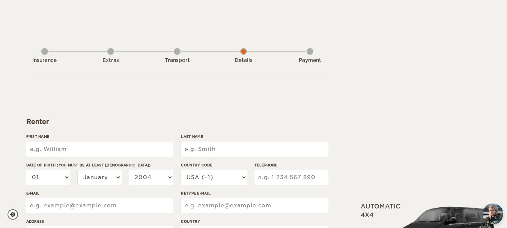 This screenshot has width=507, height=228. I want to click on label: Retype E-mail, so click(254, 193).